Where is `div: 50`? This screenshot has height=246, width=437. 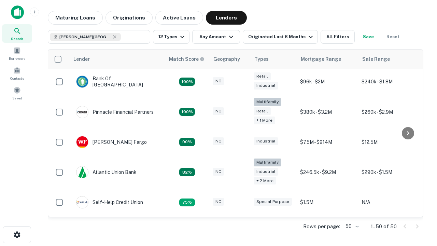 div: 50 is located at coordinates (352, 226).